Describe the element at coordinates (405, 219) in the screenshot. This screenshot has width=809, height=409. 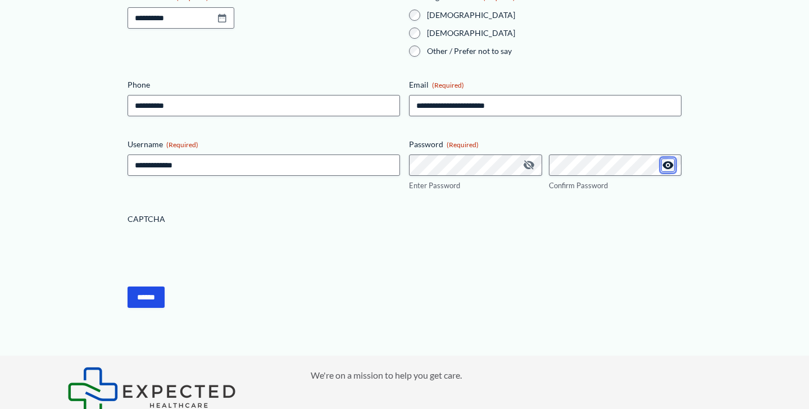
I see `label: CAPTCHA` at that location.